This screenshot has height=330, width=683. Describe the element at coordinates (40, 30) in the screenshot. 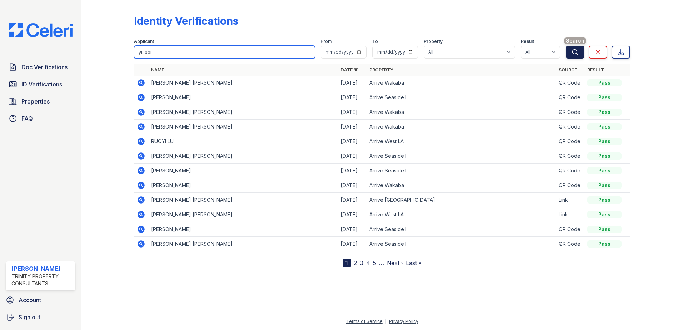

I see `img: CE_Logo_Blue-a8612792a0a2168367f1c8372b55b34899dd931a85d93a1a3d3e32e68fde9ad4.png` at that location.